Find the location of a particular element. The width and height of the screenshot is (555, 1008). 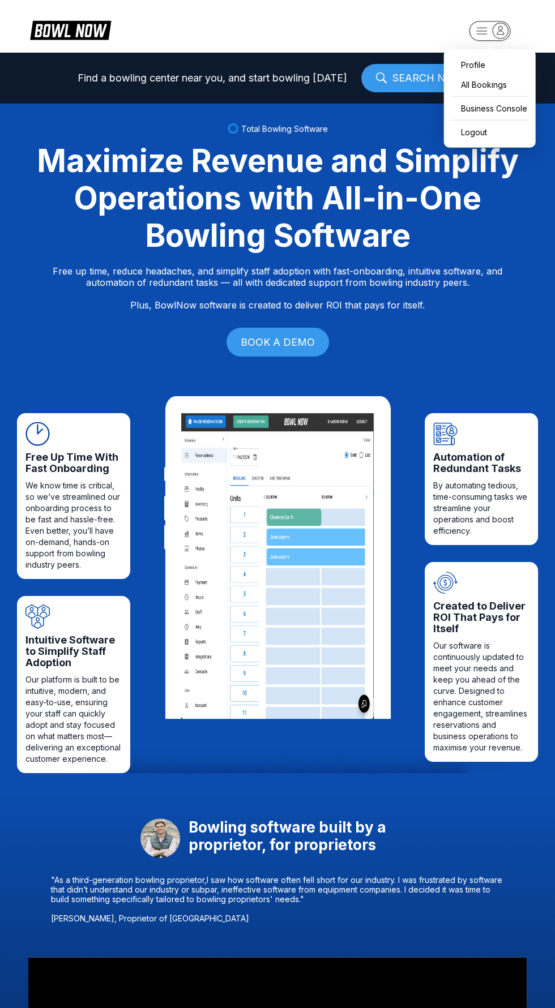

a: SEARCH NOW is located at coordinates (419, 78).